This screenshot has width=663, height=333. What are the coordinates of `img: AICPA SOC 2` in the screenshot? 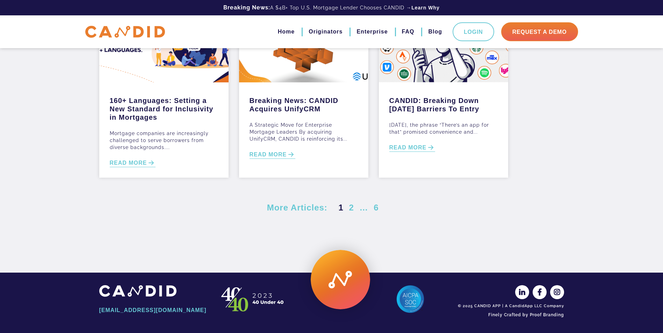 It's located at (410, 299).